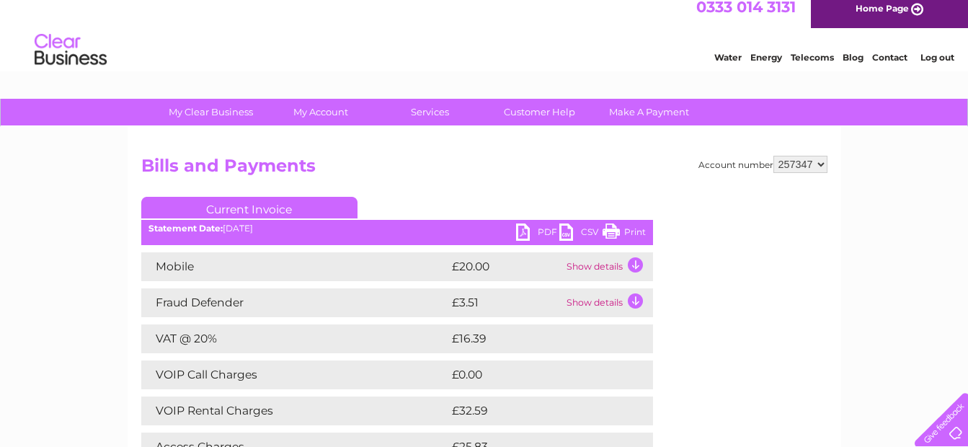  I want to click on img: logo.png, so click(71, 59).